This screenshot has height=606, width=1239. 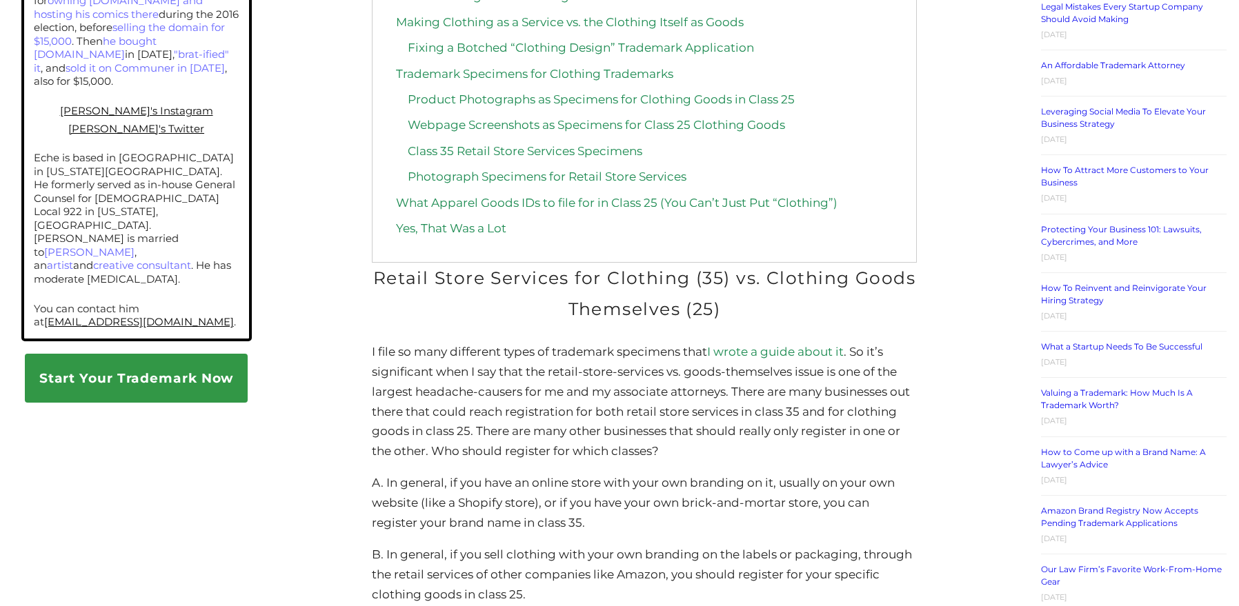 I want to click on a: artist, so click(x=60, y=265).